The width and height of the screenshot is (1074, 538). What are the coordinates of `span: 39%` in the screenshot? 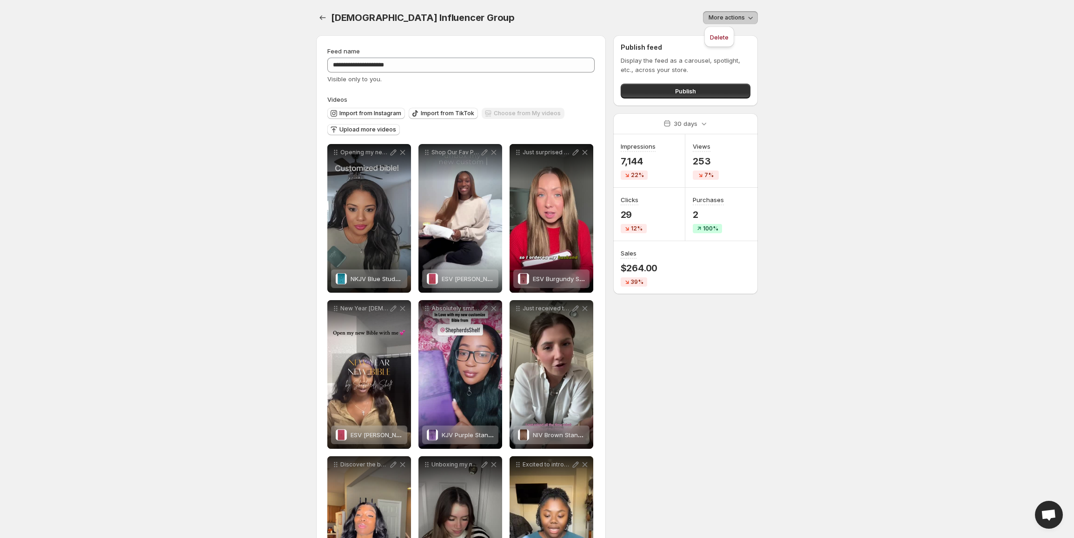 It's located at (637, 282).